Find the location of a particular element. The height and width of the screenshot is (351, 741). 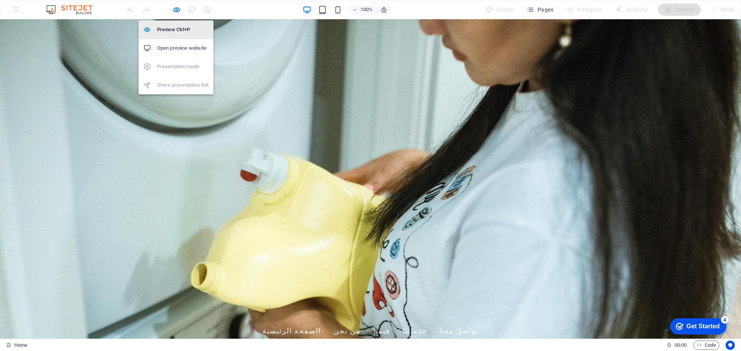

img: Editor Logo is located at coordinates (73, 10).